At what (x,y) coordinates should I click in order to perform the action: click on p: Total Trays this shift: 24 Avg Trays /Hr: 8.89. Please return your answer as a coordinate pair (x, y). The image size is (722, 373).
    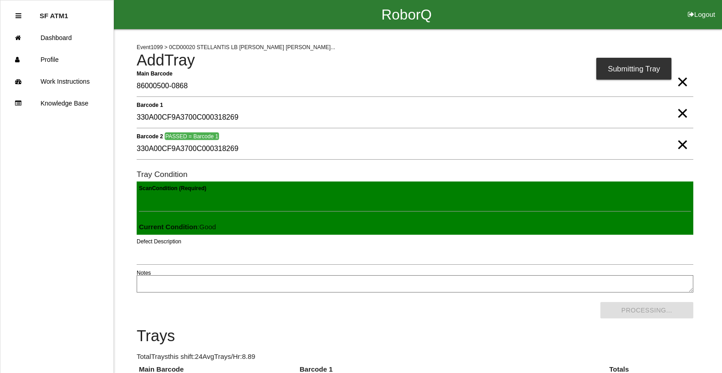
    Looking at the image, I should click on (415, 357).